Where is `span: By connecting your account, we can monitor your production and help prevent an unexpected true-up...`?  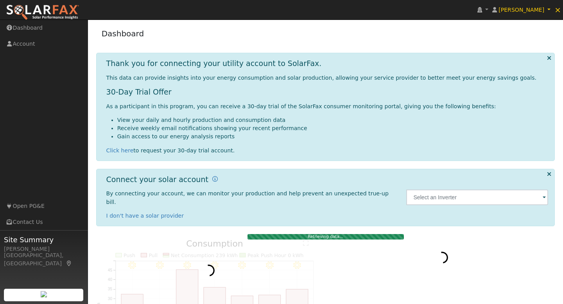
span: By connecting your account, we can monitor your production and help prevent an unexpected true-up... is located at coordinates (247, 197).